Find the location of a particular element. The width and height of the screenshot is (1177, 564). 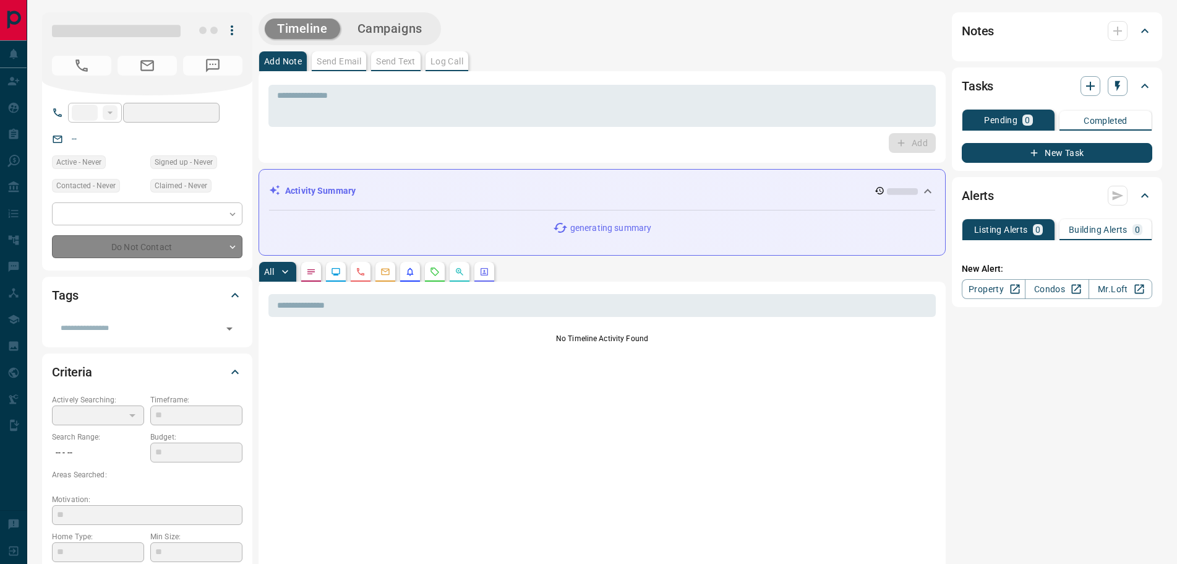

button: New Task is located at coordinates (1057, 153).